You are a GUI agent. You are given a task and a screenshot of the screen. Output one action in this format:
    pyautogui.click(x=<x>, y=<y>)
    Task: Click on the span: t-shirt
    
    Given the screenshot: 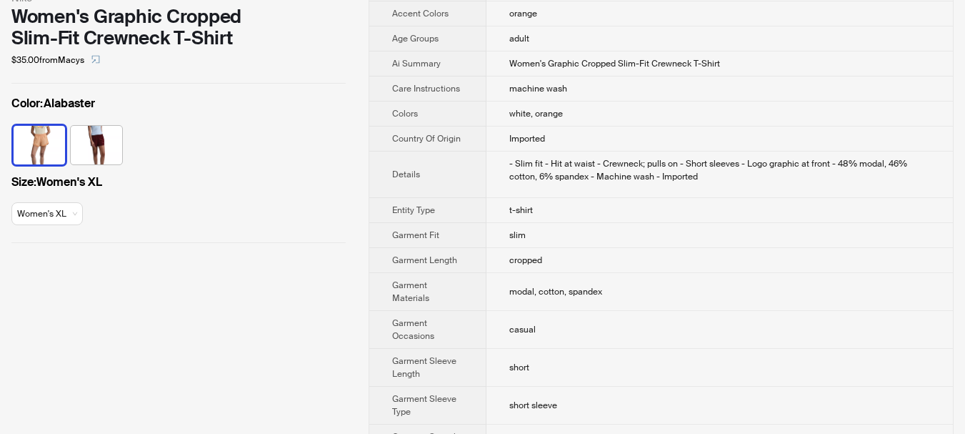 What is the action you would take?
    pyautogui.click(x=521, y=210)
    